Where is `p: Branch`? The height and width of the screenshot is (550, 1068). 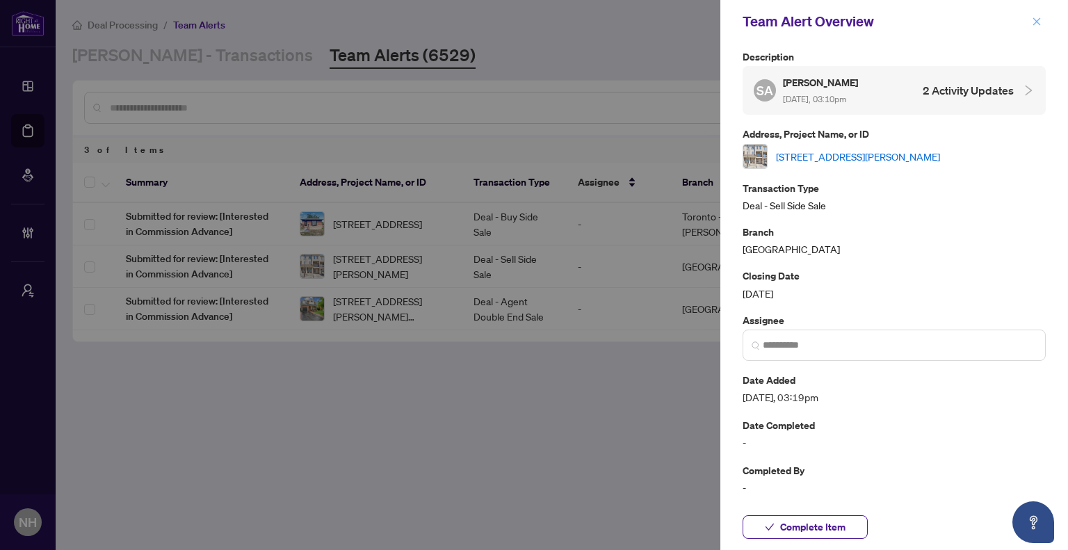 p: Branch is located at coordinates (894, 232).